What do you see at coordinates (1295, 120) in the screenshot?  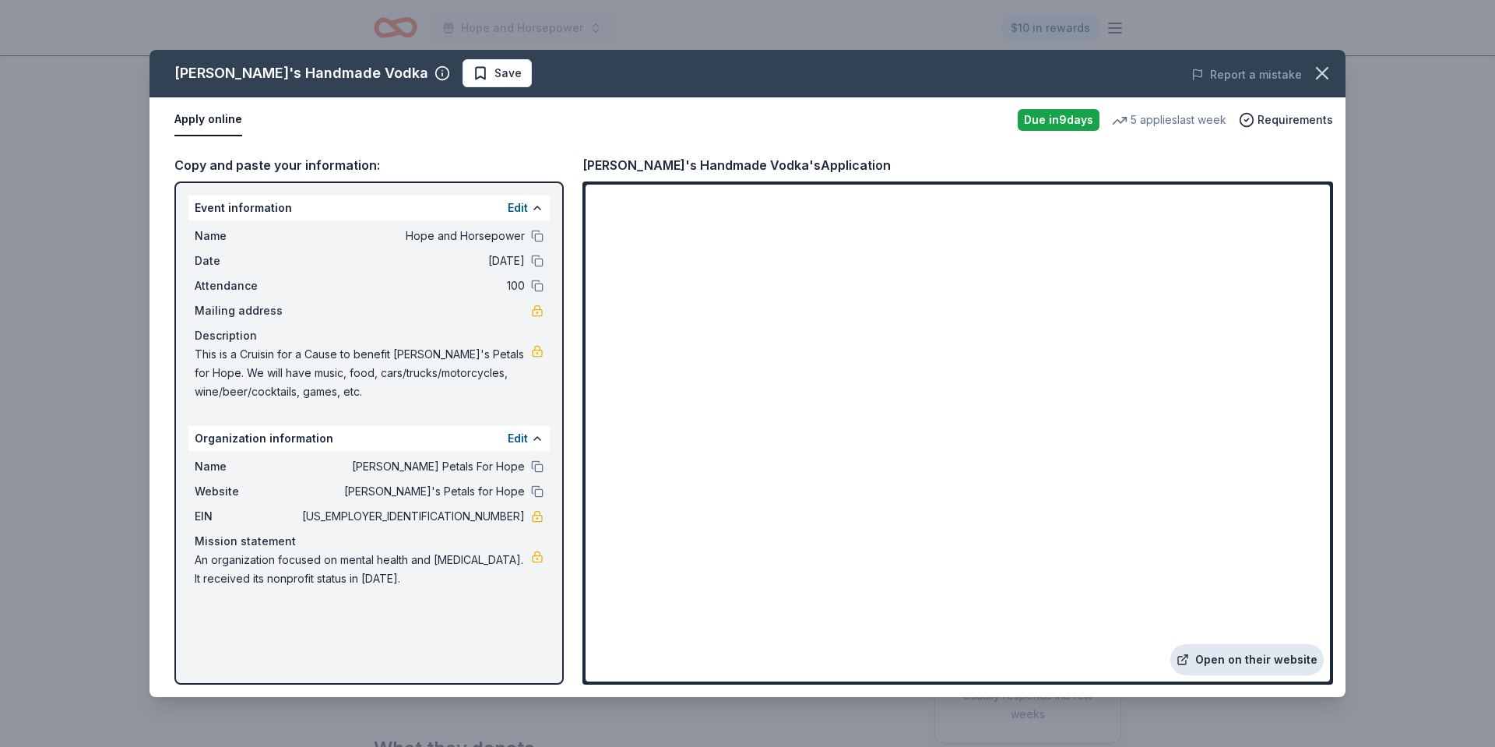 I see `span: Requirements` at bounding box center [1295, 120].